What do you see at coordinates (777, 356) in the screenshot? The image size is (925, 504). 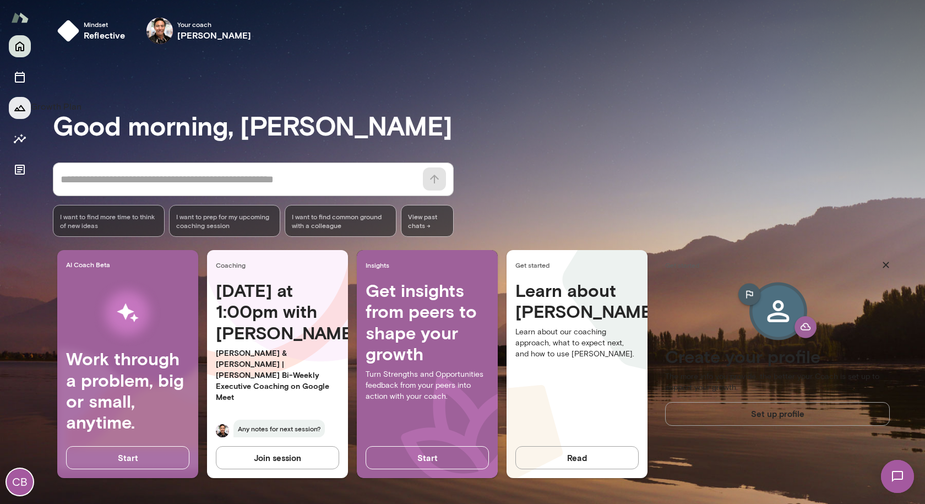 I see `h4: Create your profile` at bounding box center [777, 356].